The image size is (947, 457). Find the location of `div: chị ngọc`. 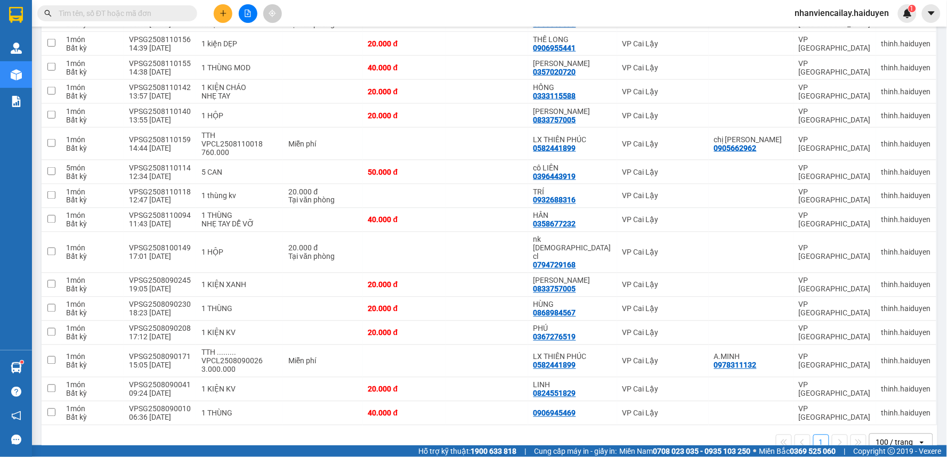

div: chị ngọc is located at coordinates (751, 140).